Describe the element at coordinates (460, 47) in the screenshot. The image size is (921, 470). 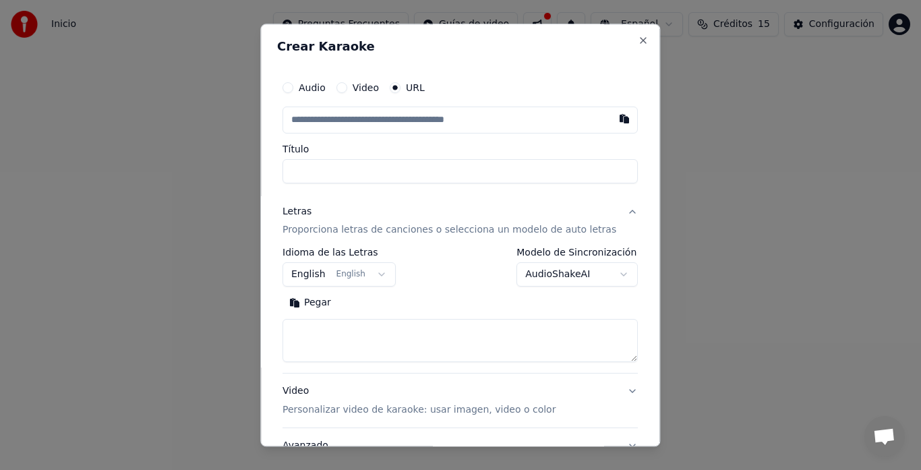
I see `h2: Crear Karaoke` at that location.